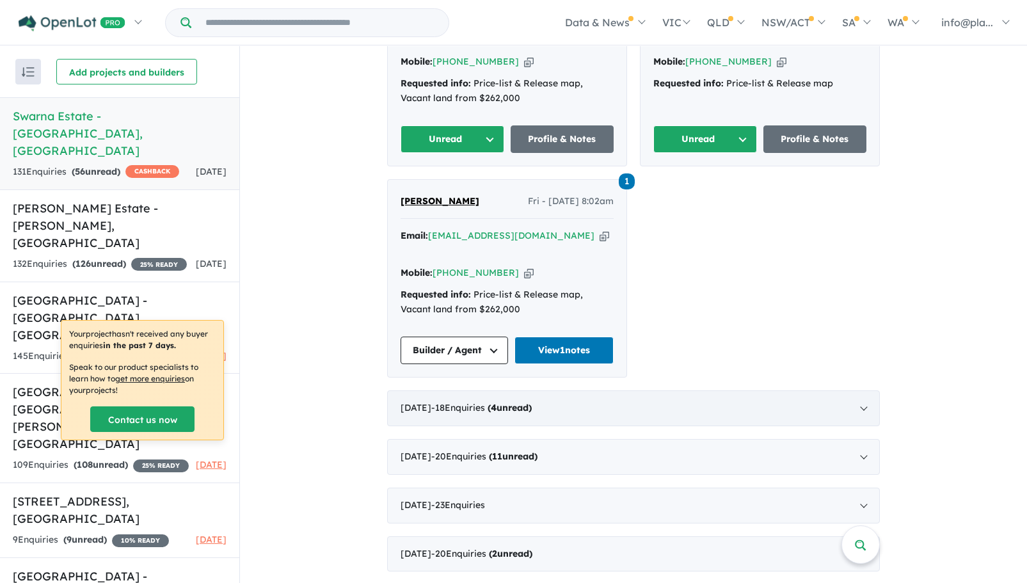  What do you see at coordinates (150, 378) in the screenshot?
I see `u: get more enquiries` at bounding box center [150, 378].